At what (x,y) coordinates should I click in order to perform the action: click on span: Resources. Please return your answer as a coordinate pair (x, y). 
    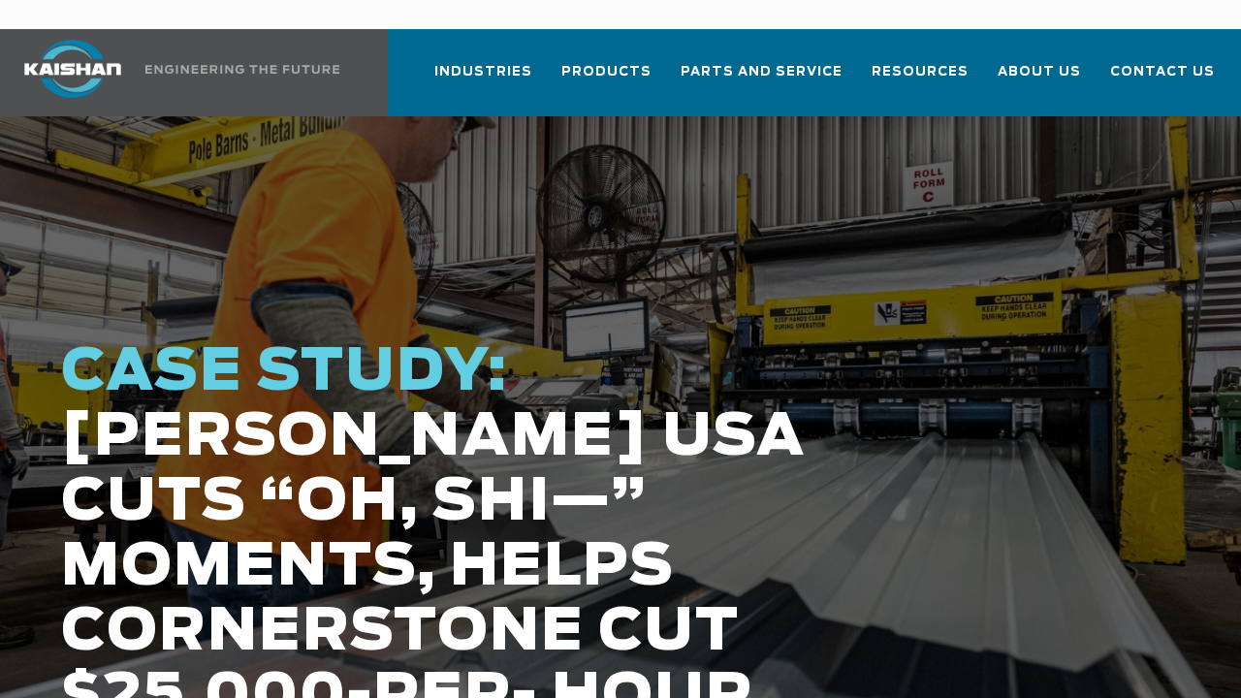
    Looking at the image, I should click on (920, 72).